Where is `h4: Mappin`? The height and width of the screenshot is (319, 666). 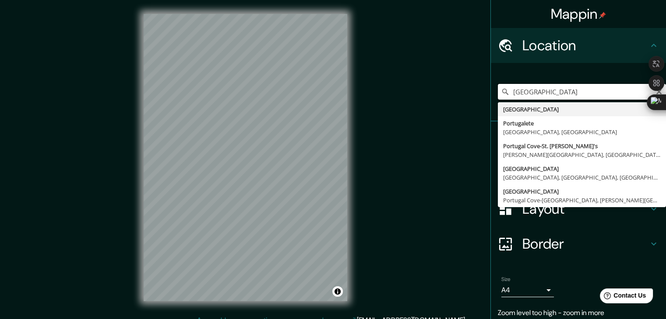 h4: Mappin is located at coordinates (578, 14).